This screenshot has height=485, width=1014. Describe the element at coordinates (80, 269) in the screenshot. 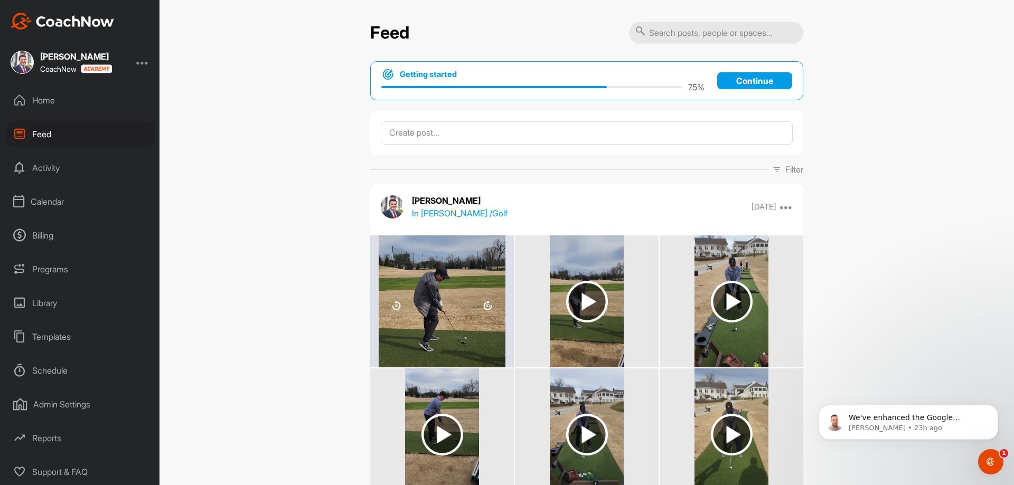

I see `div: Programs` at that location.